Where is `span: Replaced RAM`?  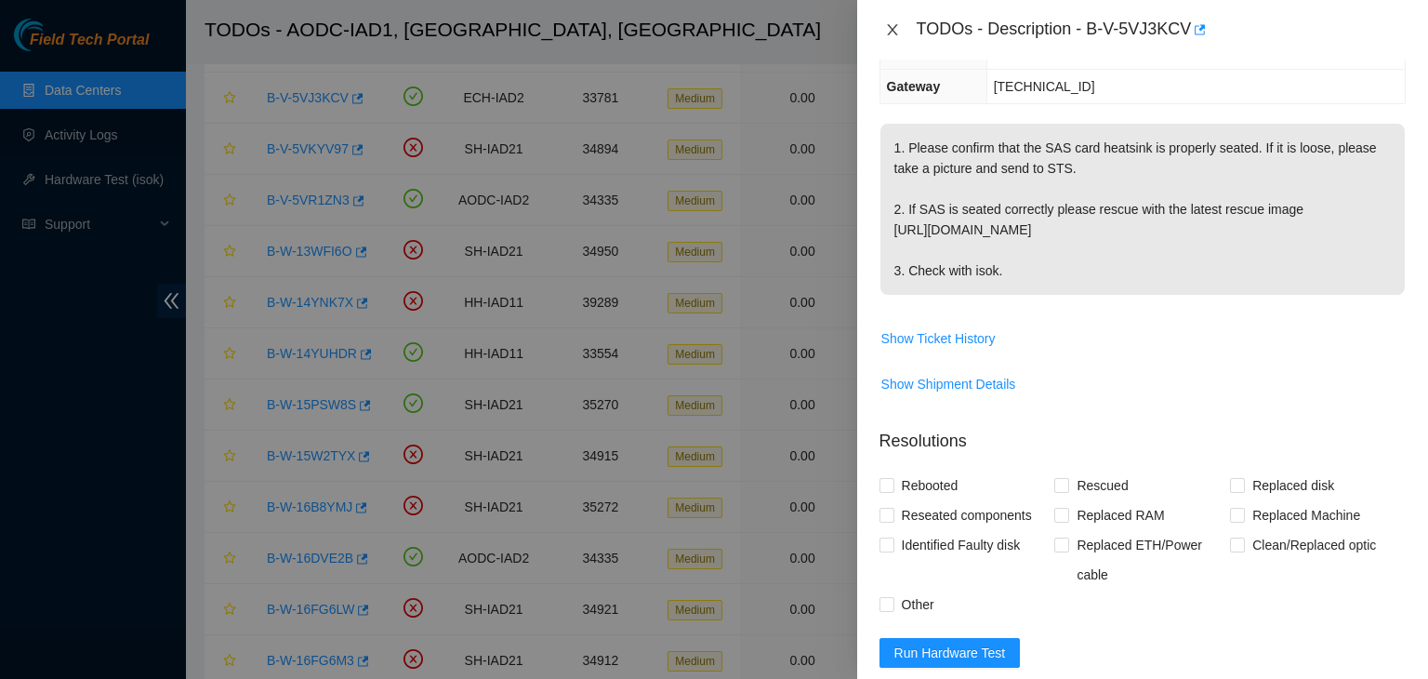
span: Replaced RAM is located at coordinates (1120, 515).